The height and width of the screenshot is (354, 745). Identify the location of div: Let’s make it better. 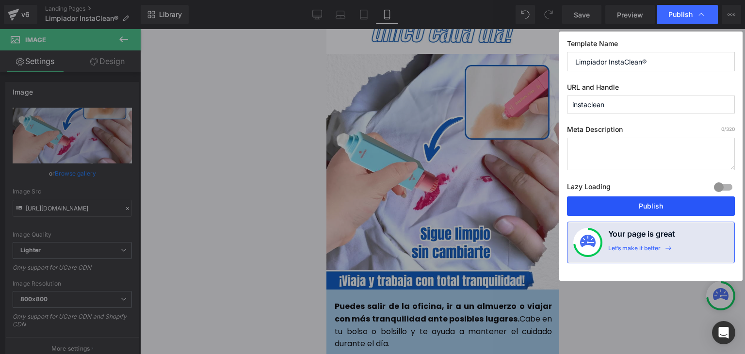
(634, 251).